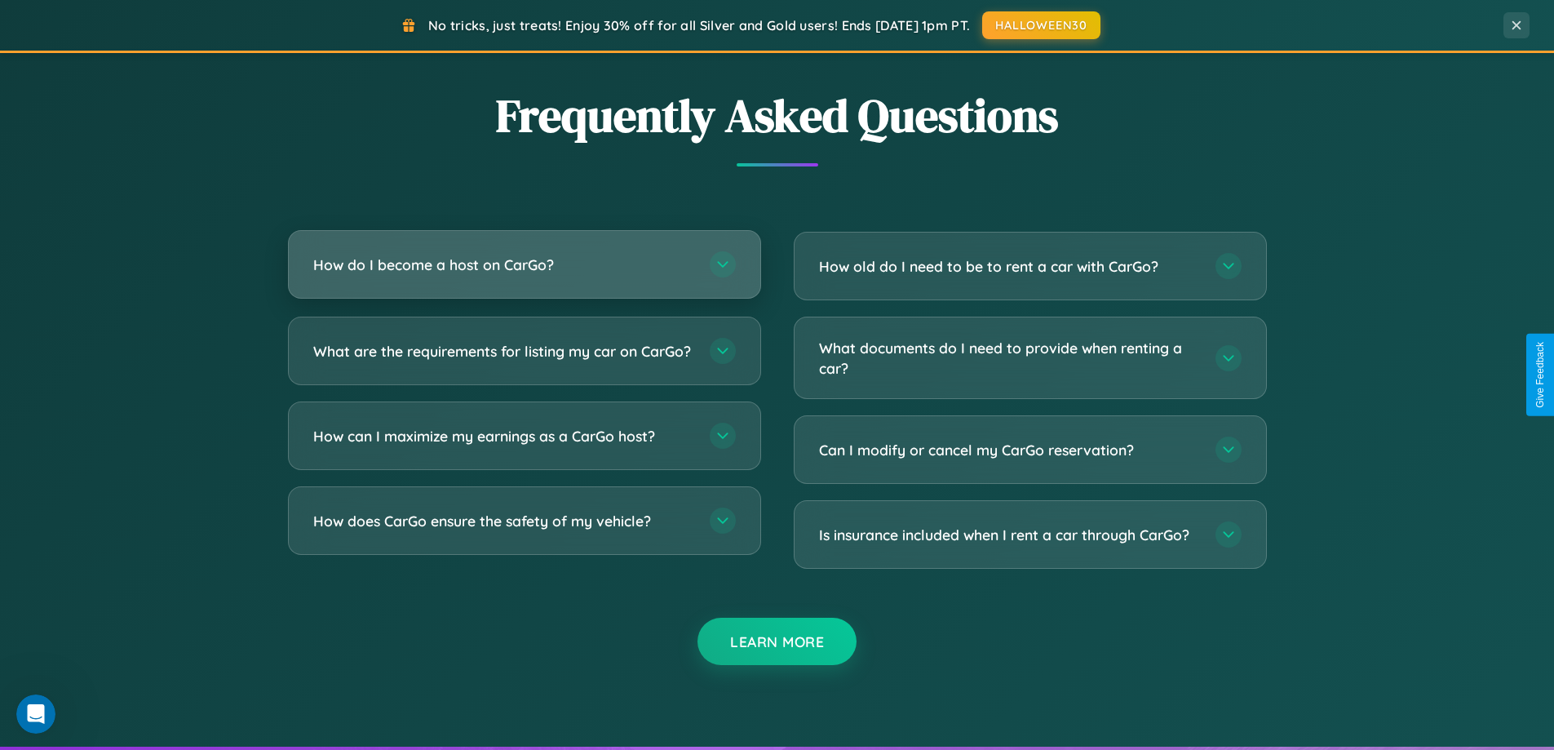 Image resolution: width=1554 pixels, height=750 pixels. What do you see at coordinates (1009, 357) in the screenshot?
I see `h3: What documents do I need to provide when renting a car?` at bounding box center [1009, 357].